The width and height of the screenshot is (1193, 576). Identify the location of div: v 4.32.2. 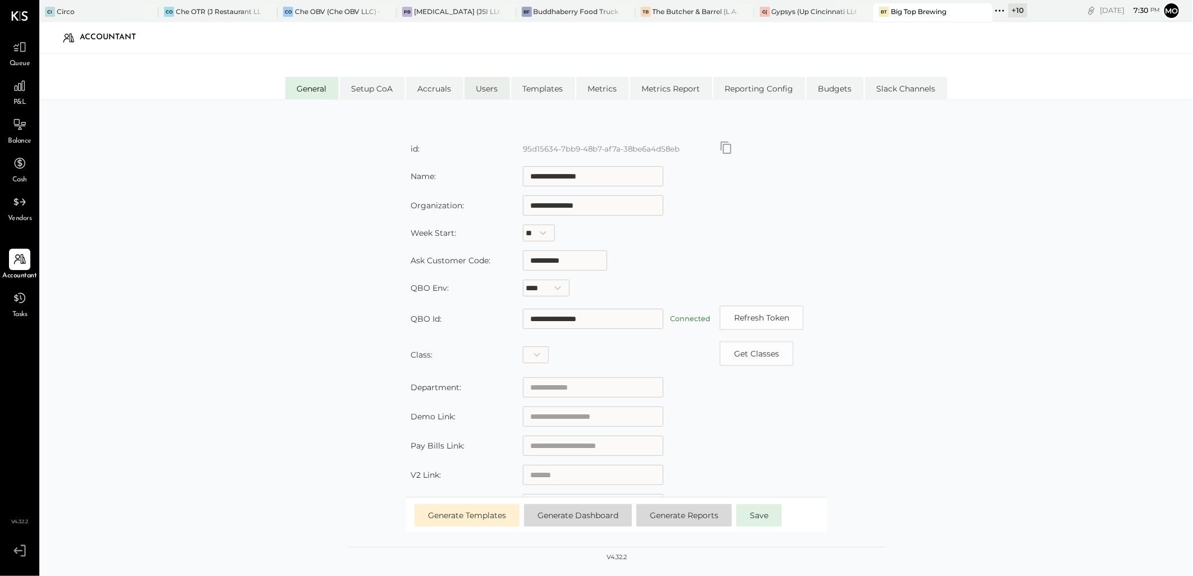
(617, 558).